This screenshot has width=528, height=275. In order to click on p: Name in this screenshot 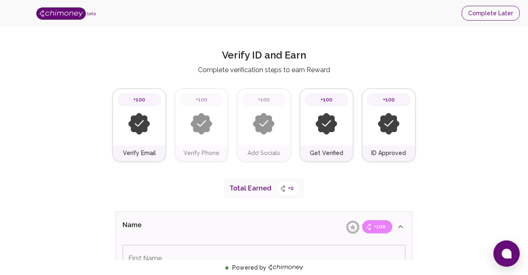, I will do `click(168, 227)`.